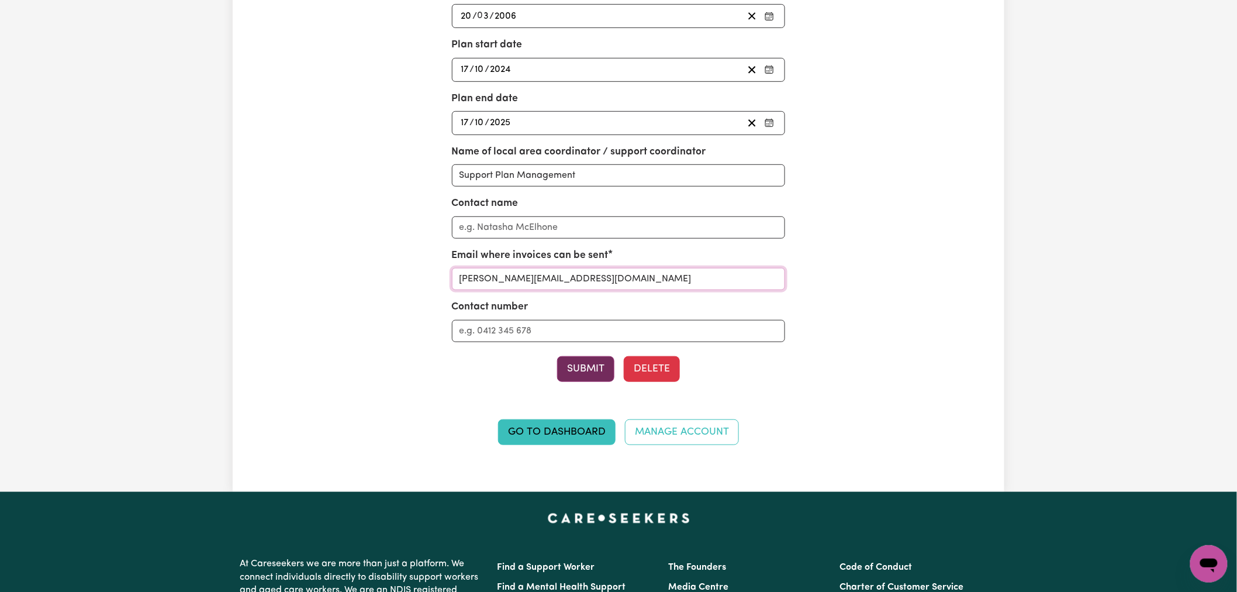 This screenshot has height=592, width=1237. What do you see at coordinates (902, 587) in the screenshot?
I see `a: Charter of Customer Service` at bounding box center [902, 587].